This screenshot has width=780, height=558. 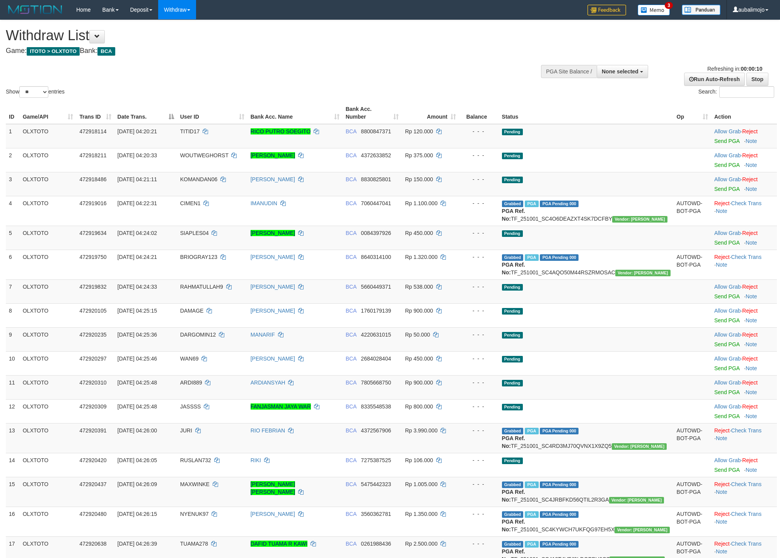 I want to click on label: Search:, so click(x=736, y=92).